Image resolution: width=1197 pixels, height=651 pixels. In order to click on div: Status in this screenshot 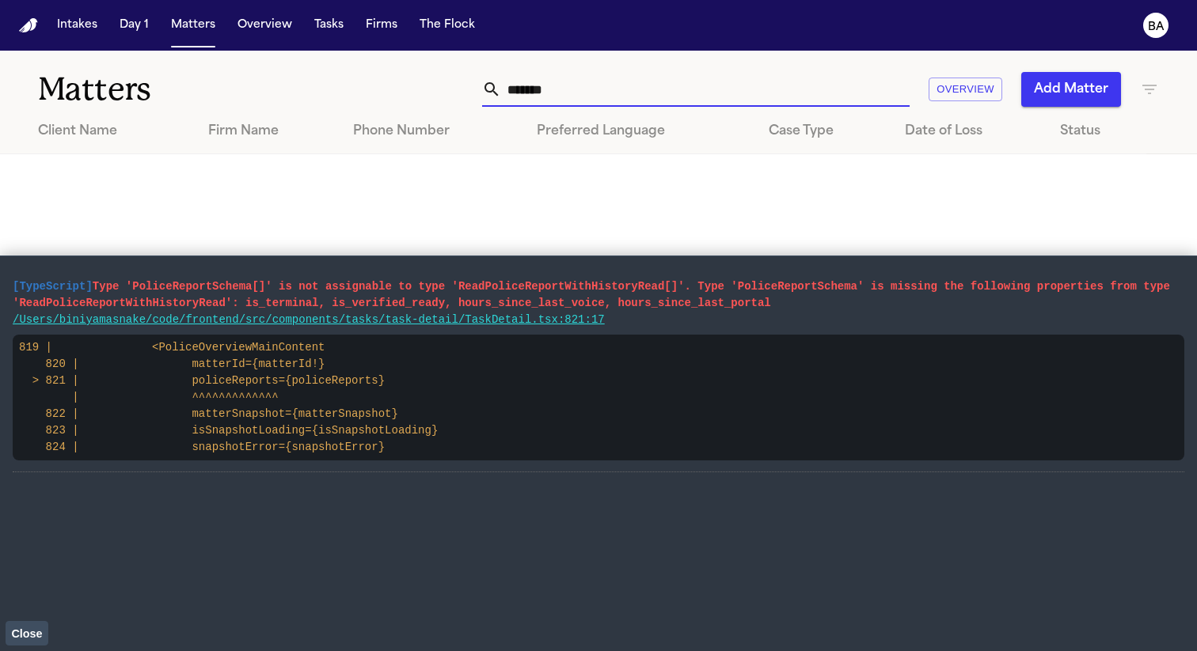, I will do `click(1096, 131)`.